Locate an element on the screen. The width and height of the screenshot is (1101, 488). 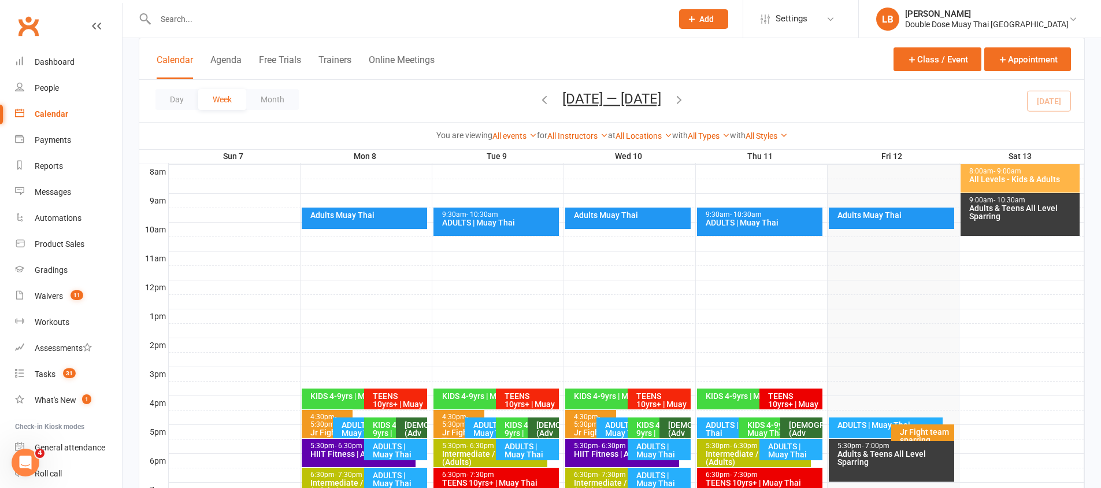
div: Dashboard is located at coordinates (54, 62).